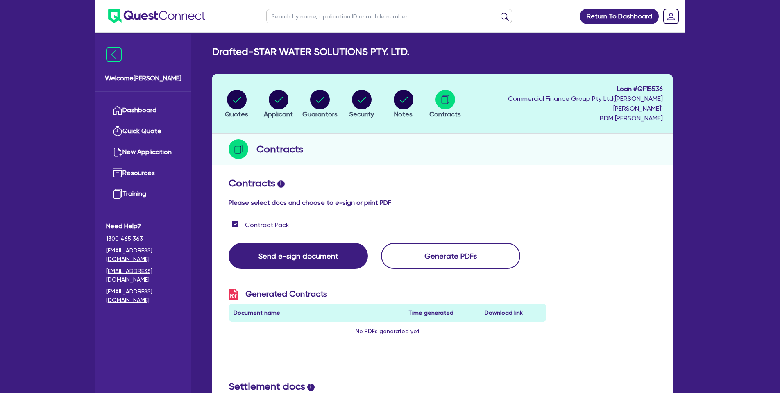 The image size is (780, 393). Describe the element at coordinates (236, 114) in the screenshot. I see `span: Quotes` at that location.